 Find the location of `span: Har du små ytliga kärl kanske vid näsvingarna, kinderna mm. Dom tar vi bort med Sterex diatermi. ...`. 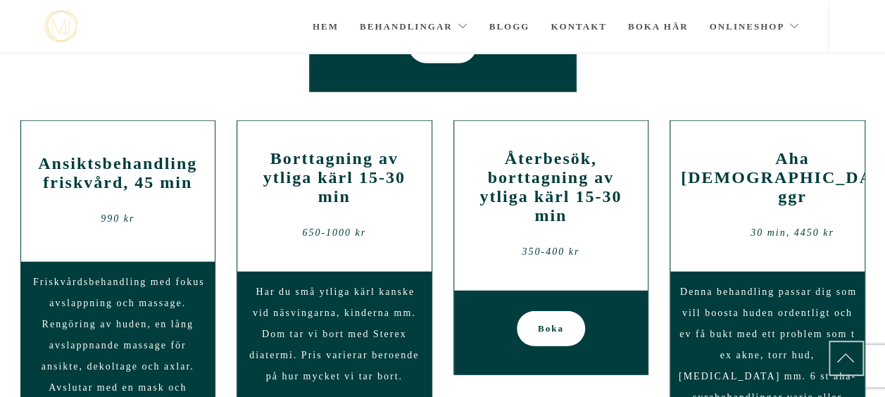

span: Har du små ytliga kärl kanske vid näsvingarna, kinderna mm. Dom tar vi bort med Sterex diatermi. ... is located at coordinates (334, 334).